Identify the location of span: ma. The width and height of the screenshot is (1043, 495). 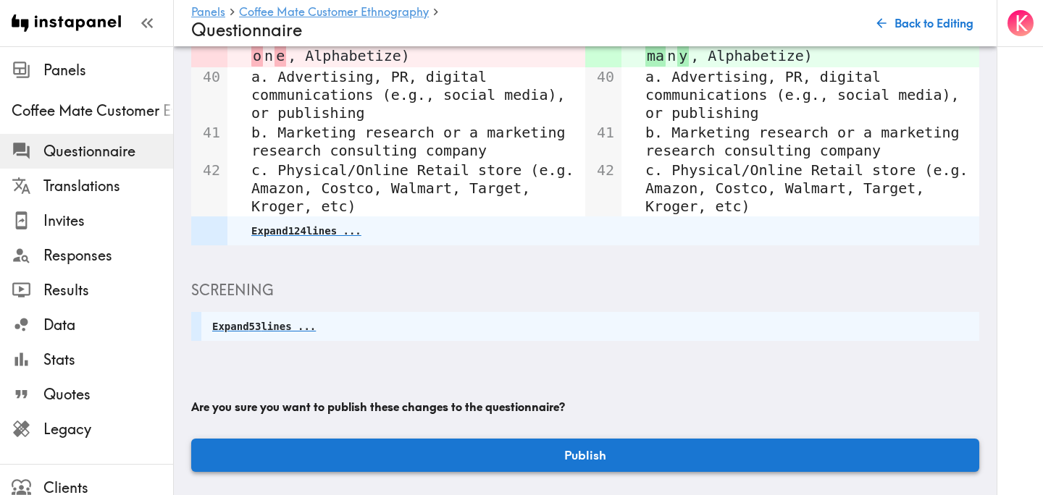
(655, 56).